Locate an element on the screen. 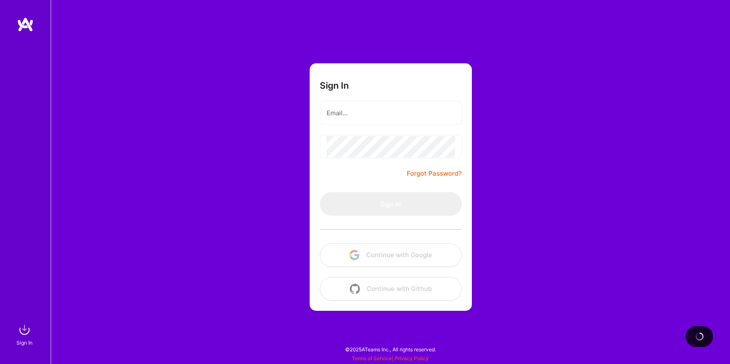 Image resolution: width=730 pixels, height=364 pixels. a: Privacy Policy is located at coordinates (411, 358).